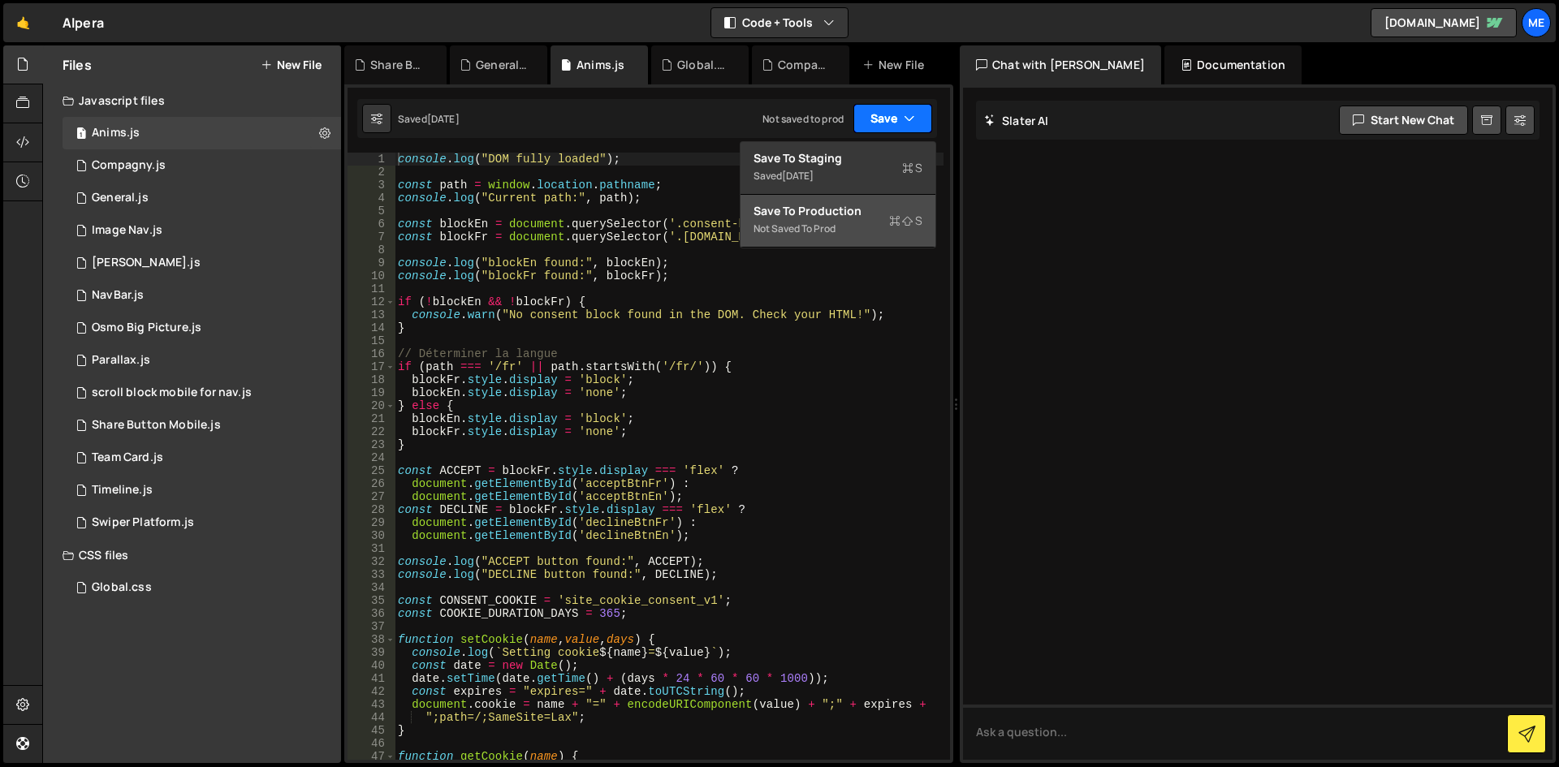 This screenshot has height=767, width=1559. I want to click on div: New File, so click(896, 65).